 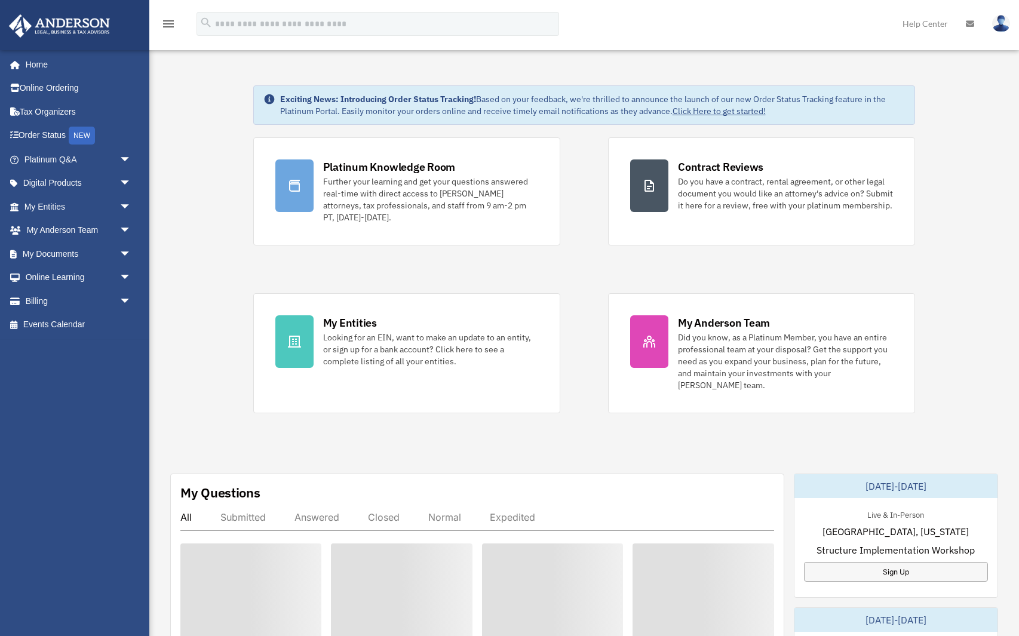 What do you see at coordinates (407, 353) in the screenshot?
I see `a: My Entities Looking for an EIN, want to make an update to an entity, or sign up for a bank accoun...` at bounding box center [407, 353].